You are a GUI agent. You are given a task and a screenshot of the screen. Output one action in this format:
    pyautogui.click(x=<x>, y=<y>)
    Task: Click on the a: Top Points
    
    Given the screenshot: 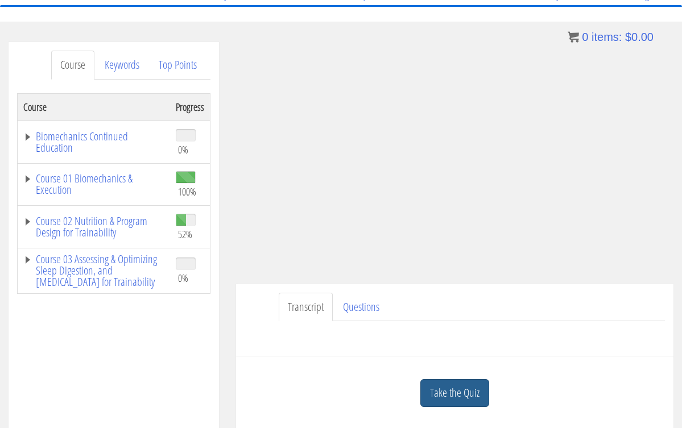 What is the action you would take?
    pyautogui.click(x=177, y=65)
    